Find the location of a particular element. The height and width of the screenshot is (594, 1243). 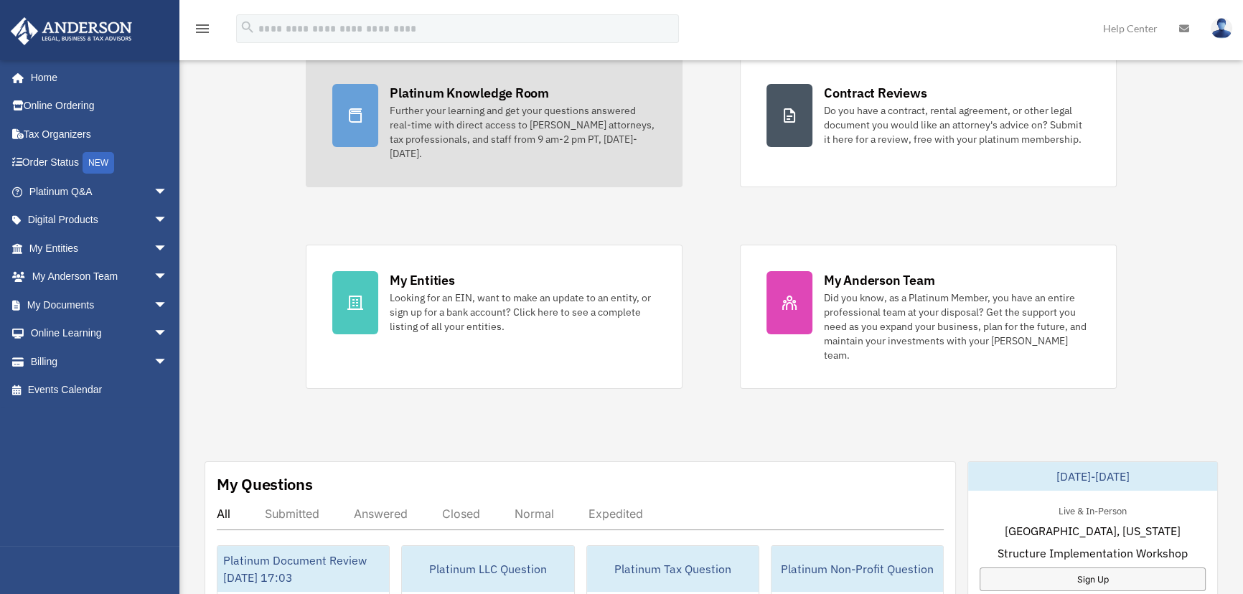

div: Platinum LLC Question is located at coordinates (487, 569).